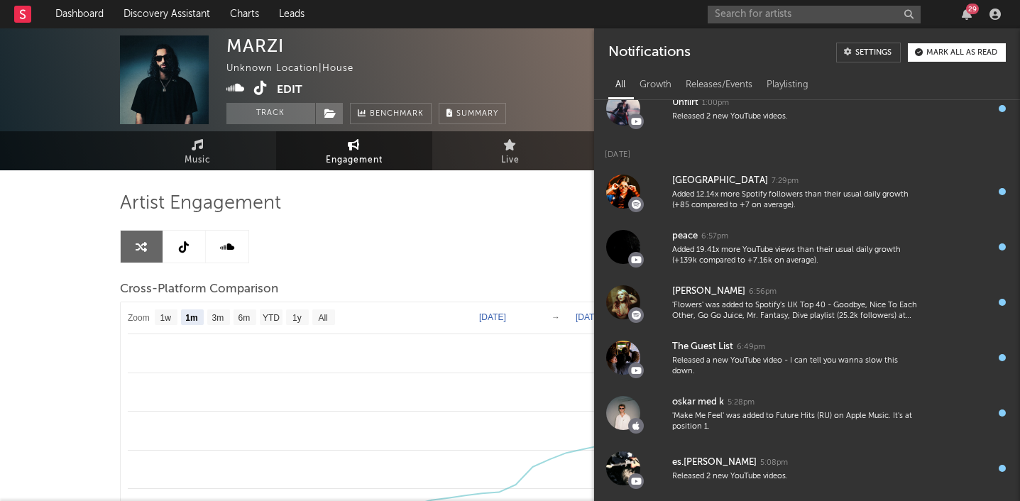  I want to click on span: Summary, so click(477, 114).